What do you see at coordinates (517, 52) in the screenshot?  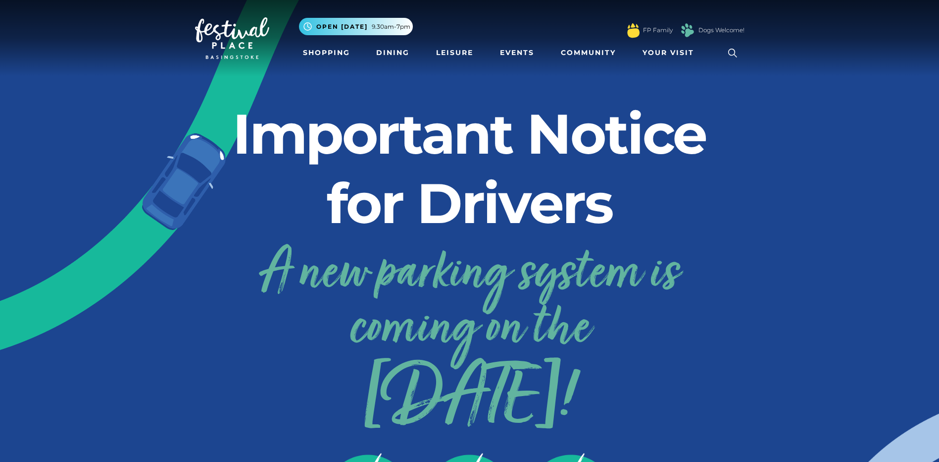 I see `a: Events` at bounding box center [517, 52].